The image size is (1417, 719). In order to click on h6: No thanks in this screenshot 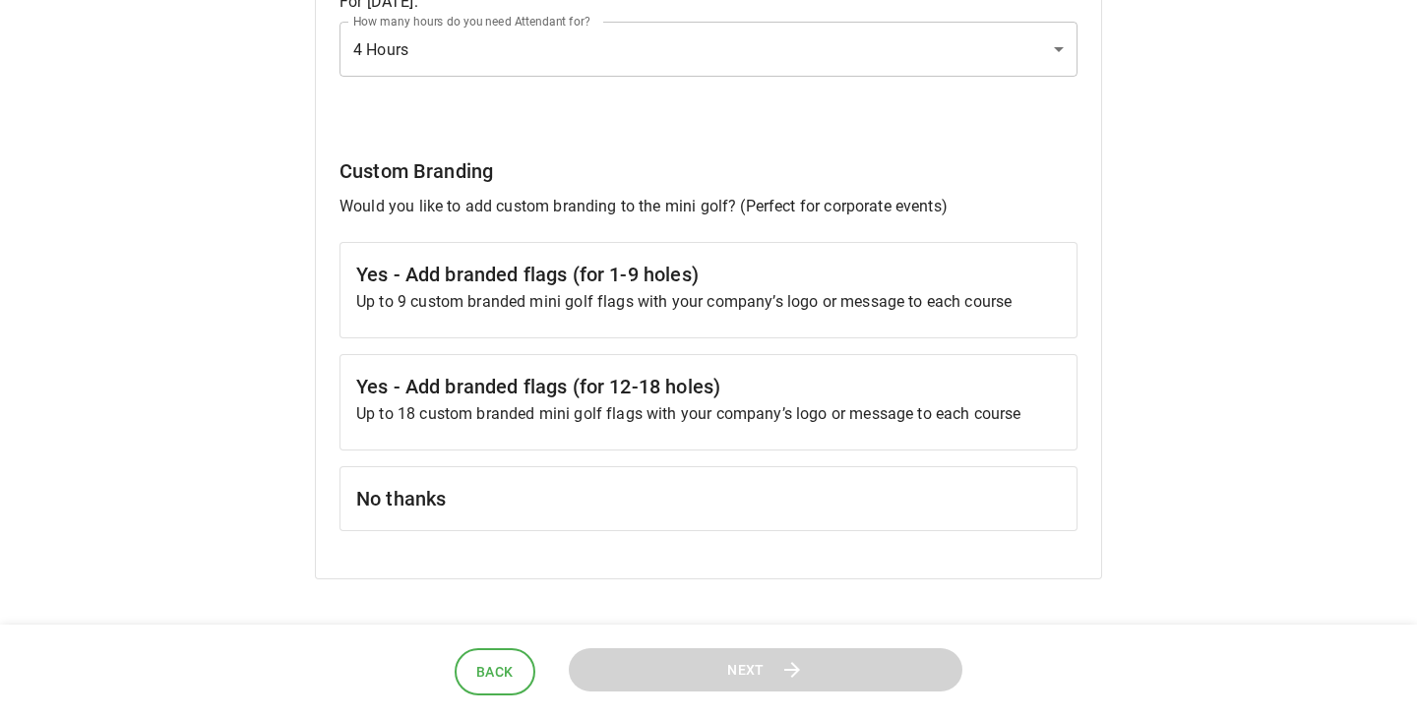, I will do `click(709, 499)`.